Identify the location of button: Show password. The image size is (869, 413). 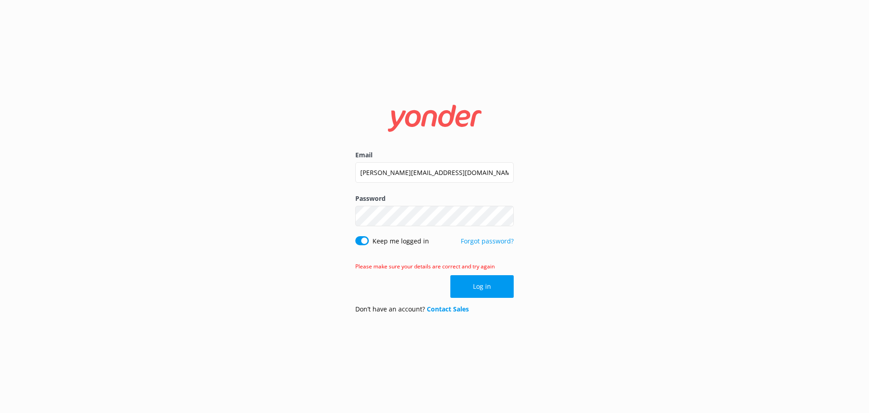
(505, 216).